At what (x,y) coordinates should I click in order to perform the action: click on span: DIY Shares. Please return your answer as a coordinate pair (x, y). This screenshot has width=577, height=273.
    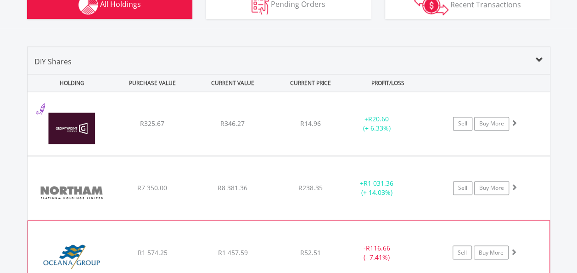
    Looking at the image, I should click on (53, 62).